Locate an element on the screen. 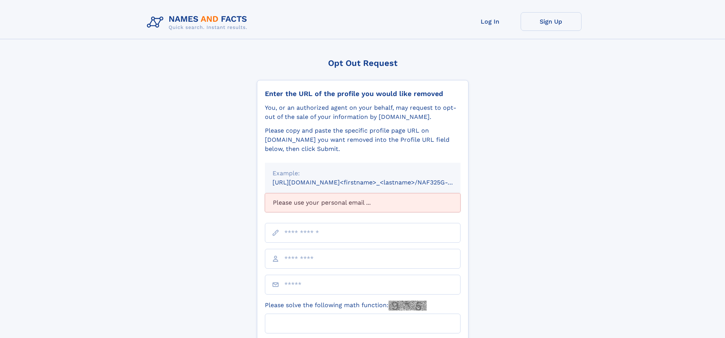 The height and width of the screenshot is (338, 725). div: You, or an authorized agent on your behalf, may request to opt-out of the sale of your informatio... is located at coordinates (363, 112).